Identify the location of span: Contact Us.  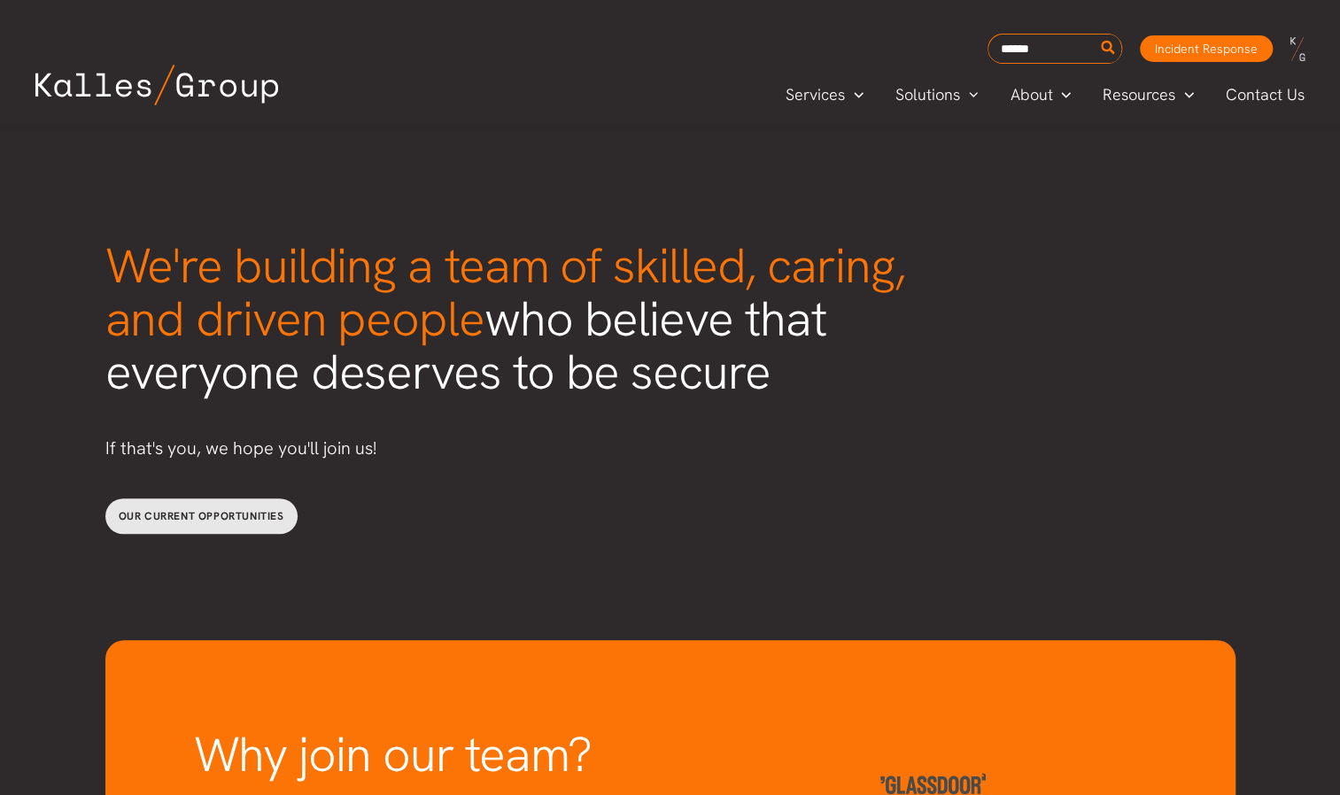
(1265, 95).